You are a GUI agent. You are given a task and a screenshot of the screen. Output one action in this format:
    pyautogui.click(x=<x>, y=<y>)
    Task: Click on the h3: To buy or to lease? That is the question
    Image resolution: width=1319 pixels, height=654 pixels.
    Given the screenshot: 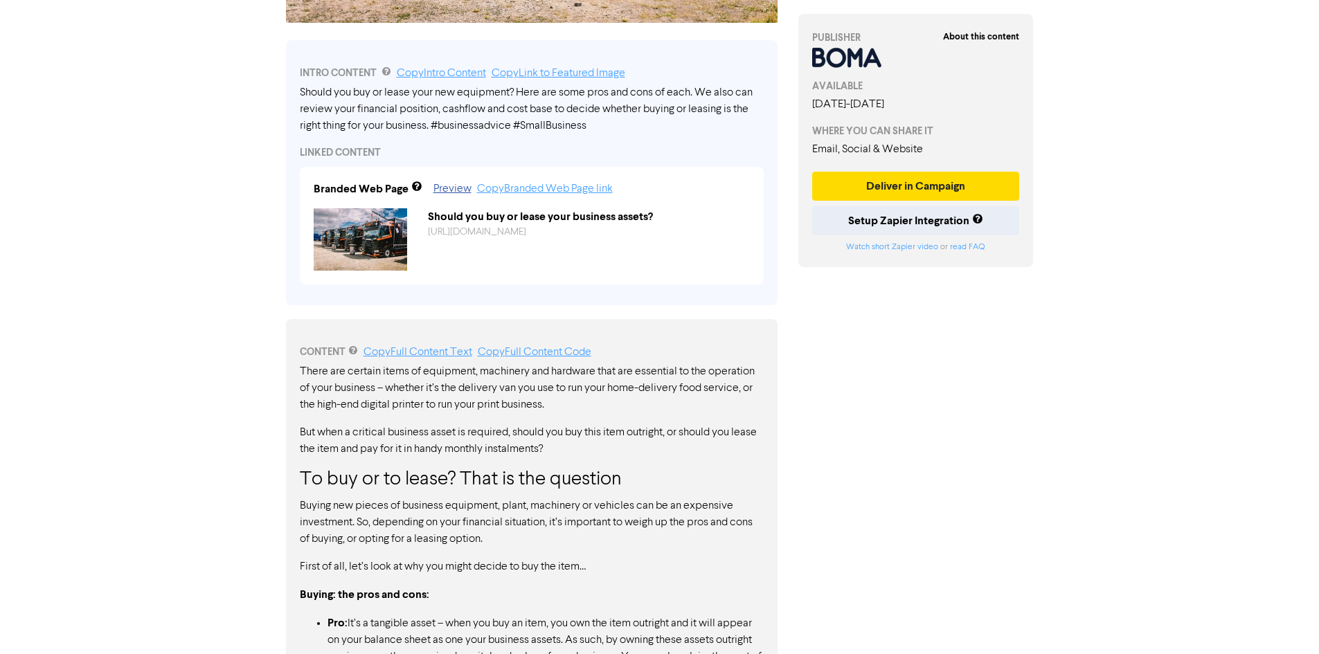 What is the action you would take?
    pyautogui.click(x=532, y=481)
    